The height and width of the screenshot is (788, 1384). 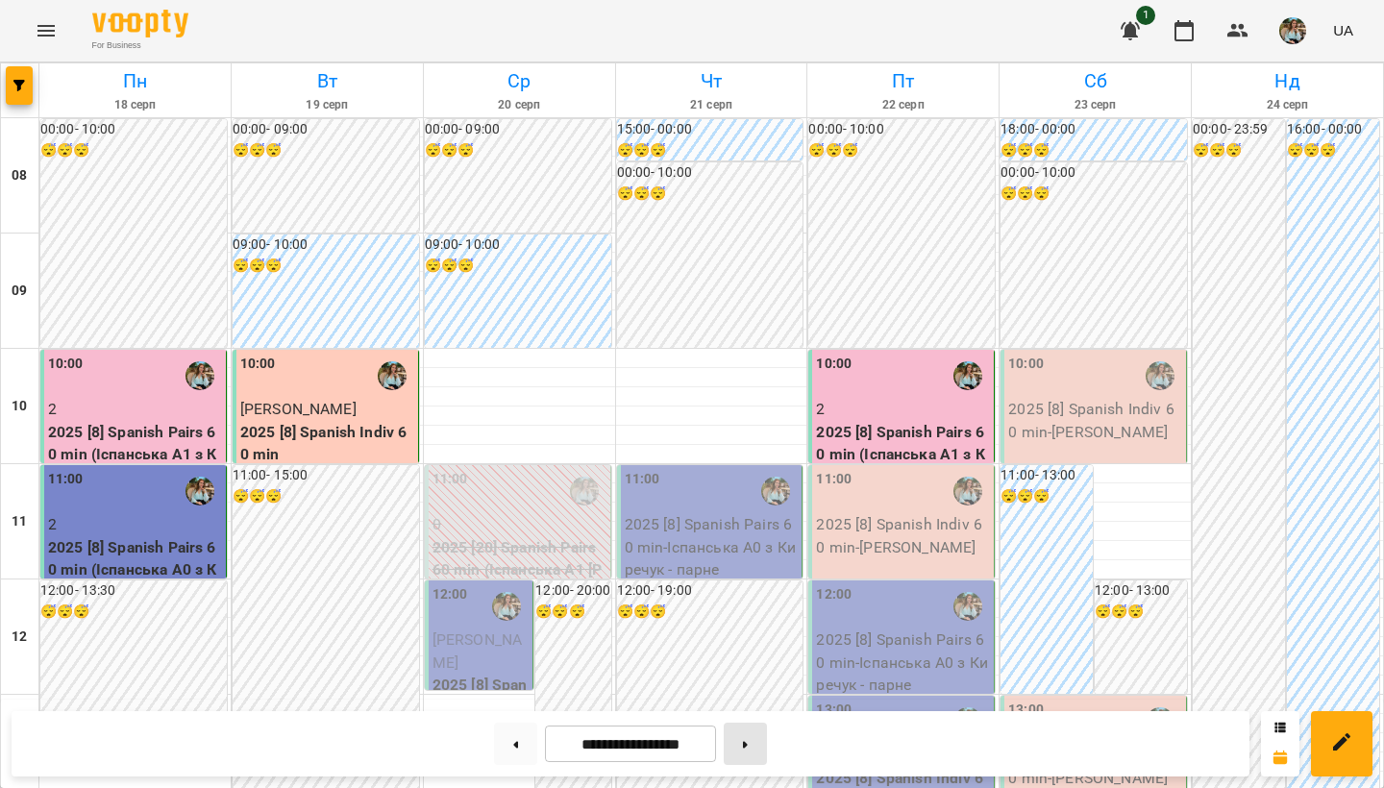 I want to click on h6: Чт, so click(x=711, y=81).